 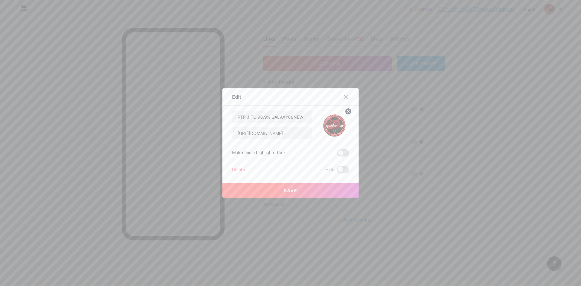 What do you see at coordinates (259, 153) in the screenshot?
I see `div: Make this a highlighted link` at bounding box center [259, 153].